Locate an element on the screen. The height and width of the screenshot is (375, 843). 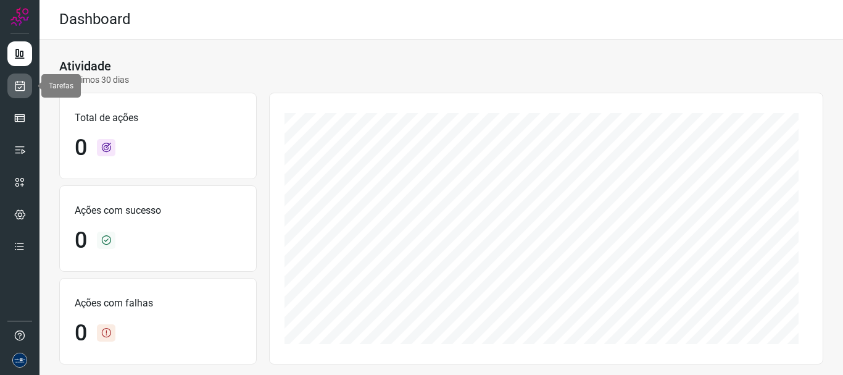
span: Tarefas is located at coordinates (61, 86).